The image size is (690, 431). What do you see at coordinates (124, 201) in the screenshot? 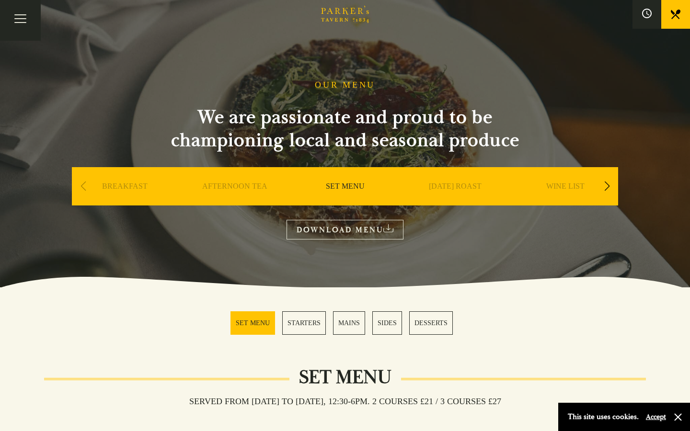
I see `a: BREAKFAST` at bounding box center [124, 201].